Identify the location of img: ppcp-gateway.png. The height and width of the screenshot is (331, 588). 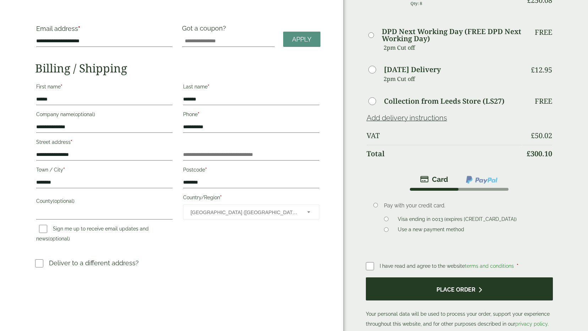
(482, 180).